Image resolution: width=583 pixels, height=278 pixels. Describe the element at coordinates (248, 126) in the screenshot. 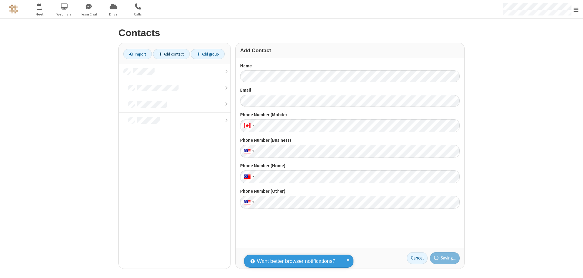

I see `div: Canada: + 1` at that location.